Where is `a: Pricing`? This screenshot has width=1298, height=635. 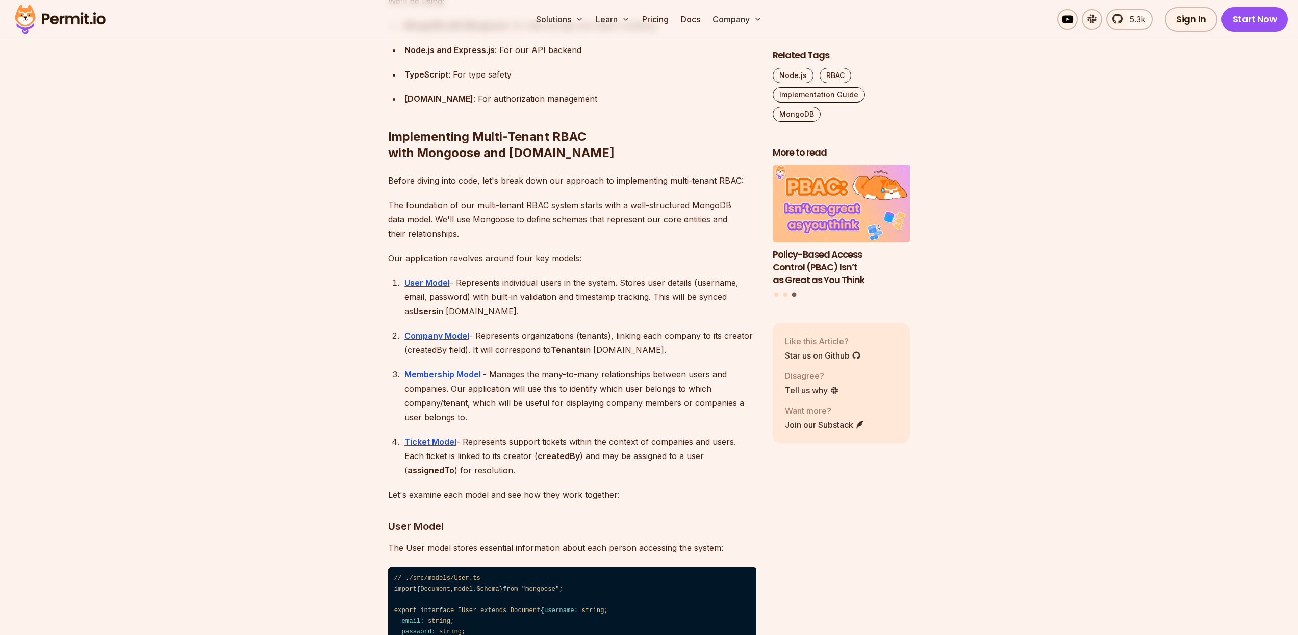
a: Pricing is located at coordinates (655, 19).